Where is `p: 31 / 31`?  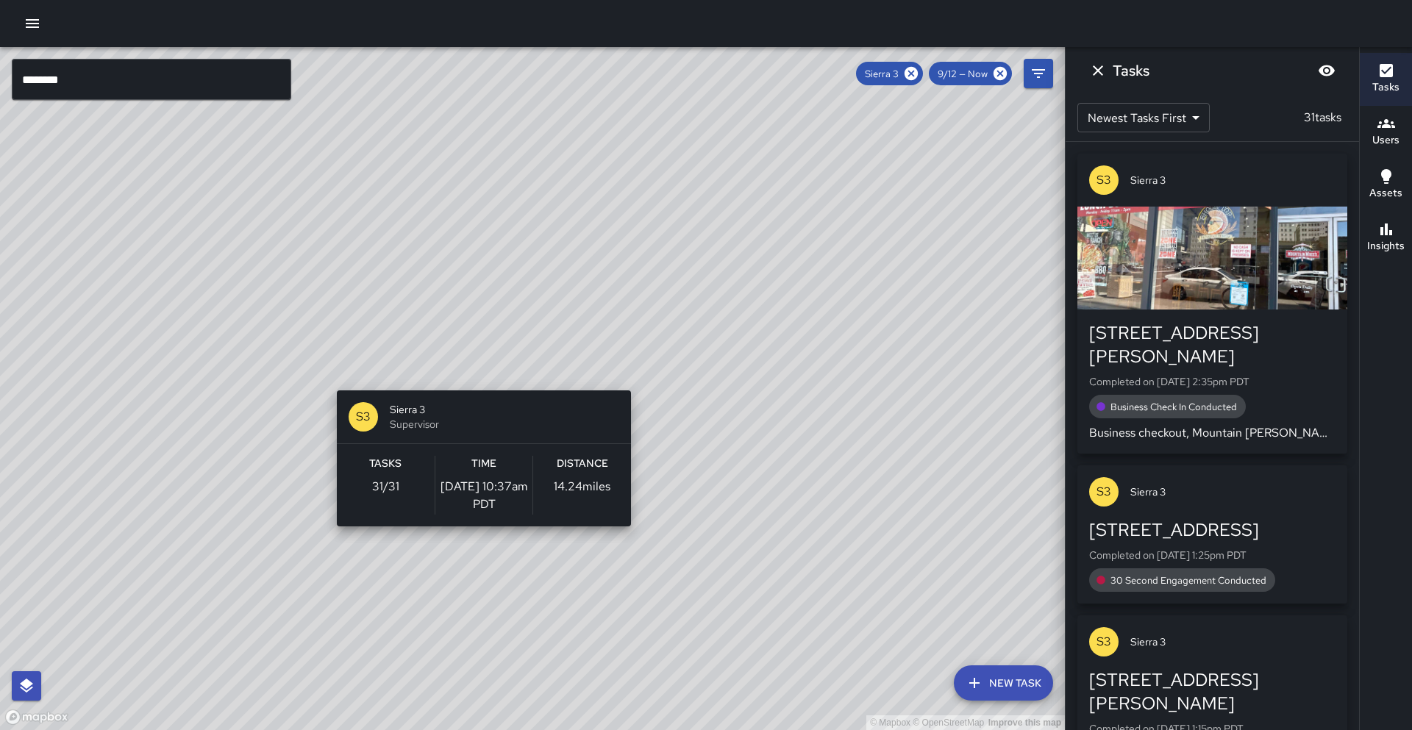
p: 31 / 31 is located at coordinates (385, 487).